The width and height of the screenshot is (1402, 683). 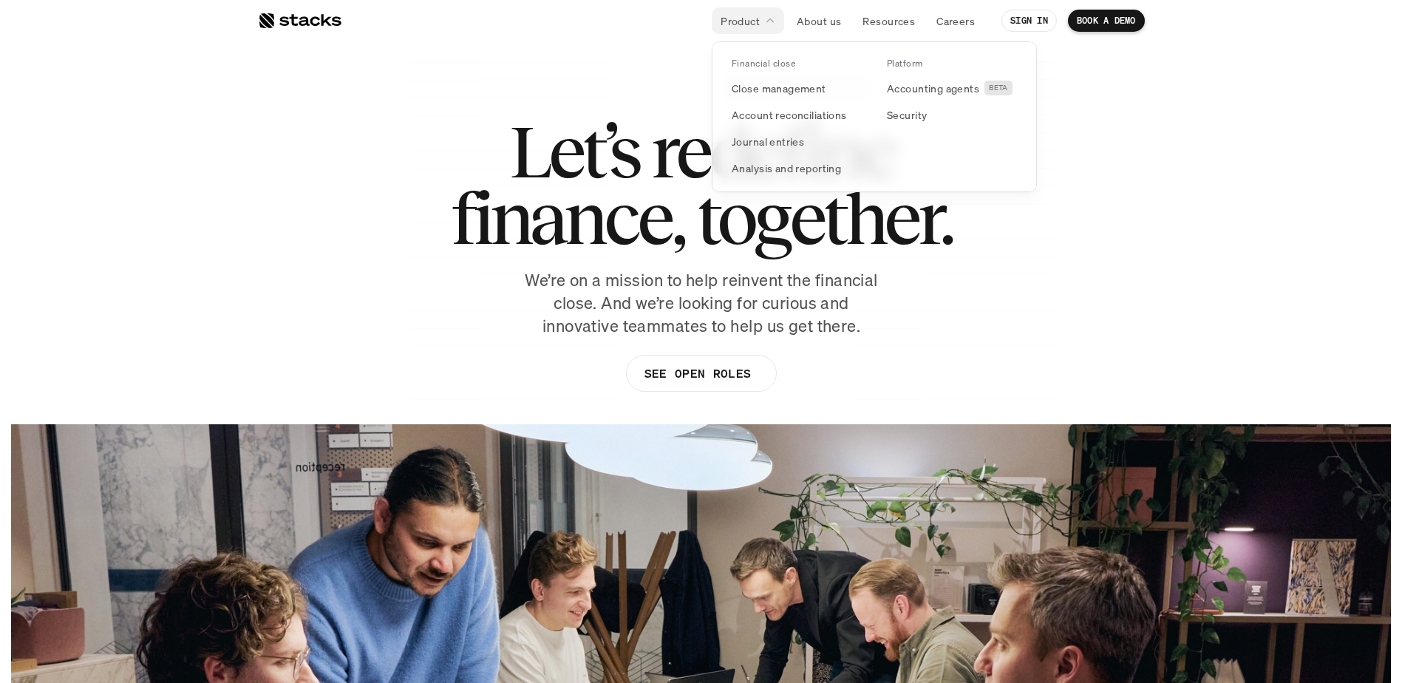 I want to click on p: Account reconciliations, so click(x=789, y=115).